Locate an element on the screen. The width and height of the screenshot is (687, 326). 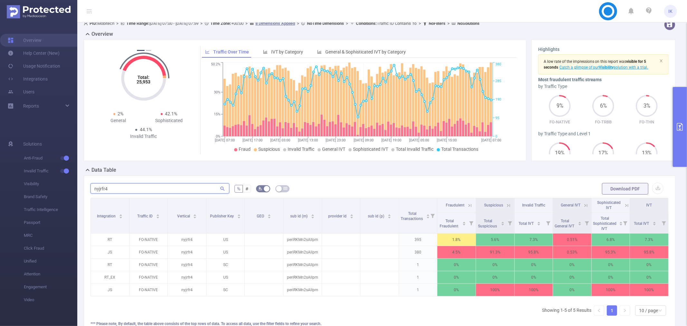
div: Sophisticated is located at coordinates (169, 121).